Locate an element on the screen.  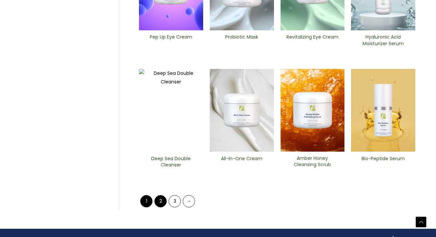
a: Page 3 is located at coordinates (174, 201).